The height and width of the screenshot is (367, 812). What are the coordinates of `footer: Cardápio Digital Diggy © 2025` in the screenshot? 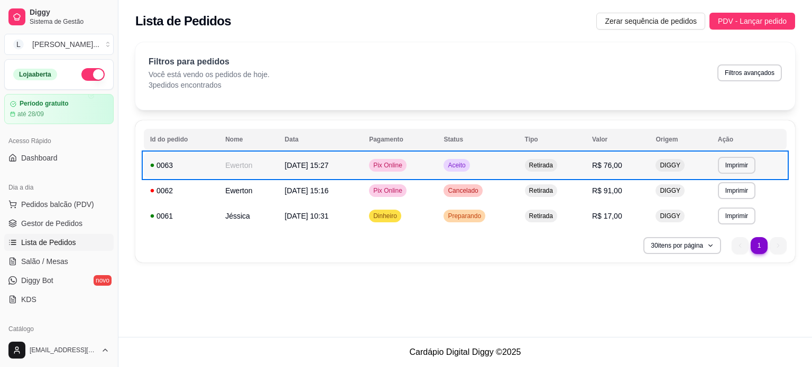 It's located at (465, 352).